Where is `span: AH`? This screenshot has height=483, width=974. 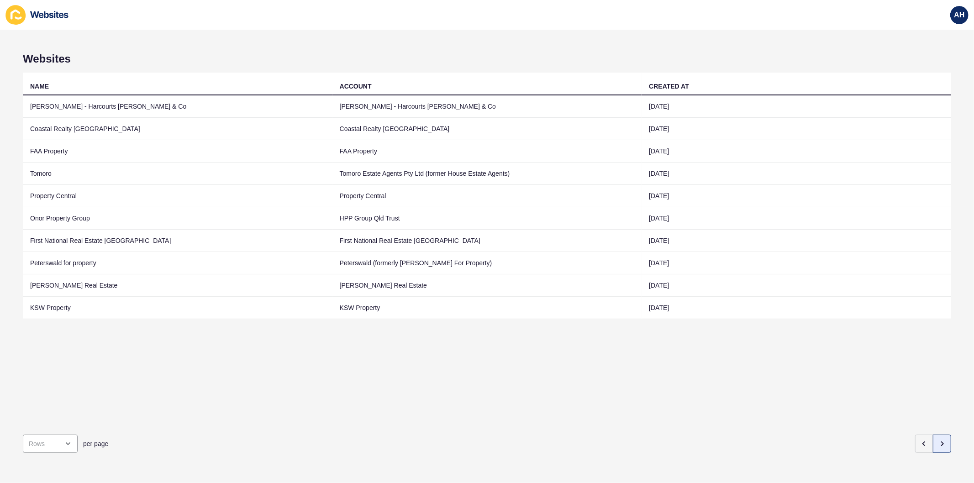 span: AH is located at coordinates (959, 15).